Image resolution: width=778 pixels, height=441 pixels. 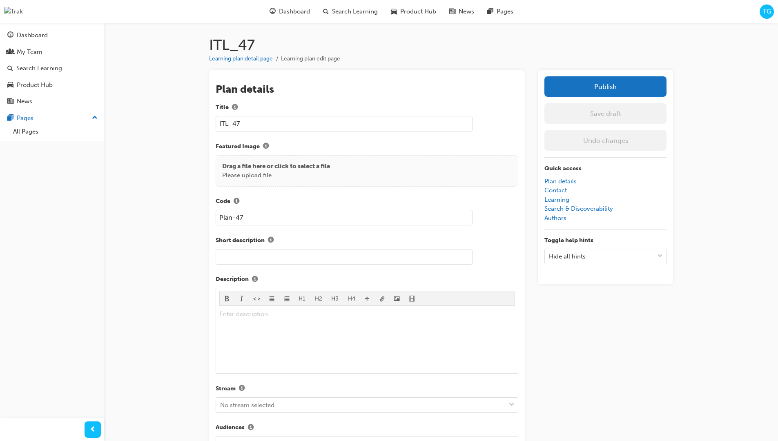 What do you see at coordinates (294, 11) in the screenshot?
I see `span: Dashboard` at bounding box center [294, 11].